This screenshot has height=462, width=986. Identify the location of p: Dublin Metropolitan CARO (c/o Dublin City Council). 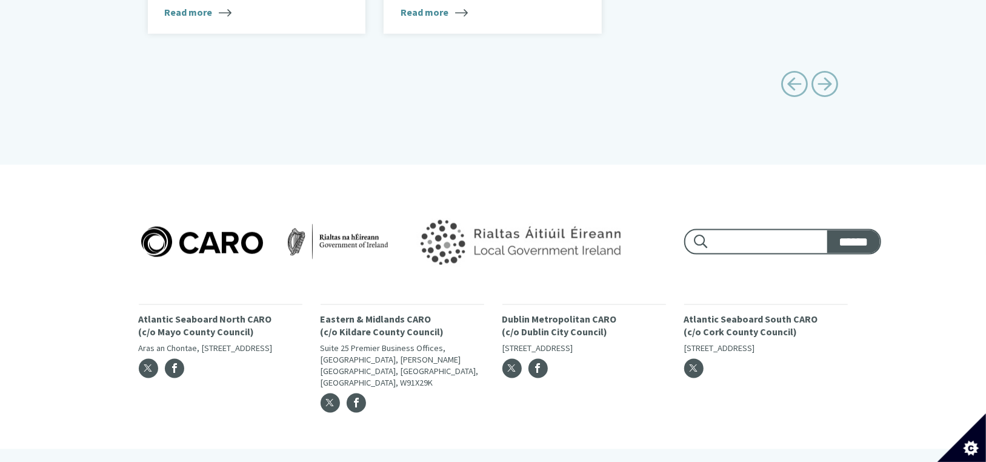
(584, 326).